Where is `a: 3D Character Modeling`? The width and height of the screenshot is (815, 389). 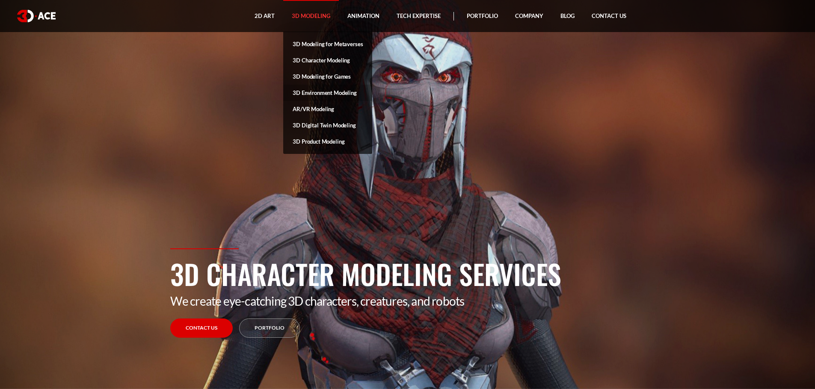 a: 3D Character Modeling is located at coordinates (328, 60).